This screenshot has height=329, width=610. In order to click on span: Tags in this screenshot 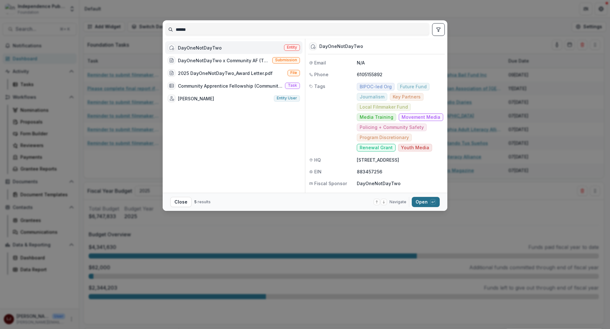, I will do `click(320, 86)`.